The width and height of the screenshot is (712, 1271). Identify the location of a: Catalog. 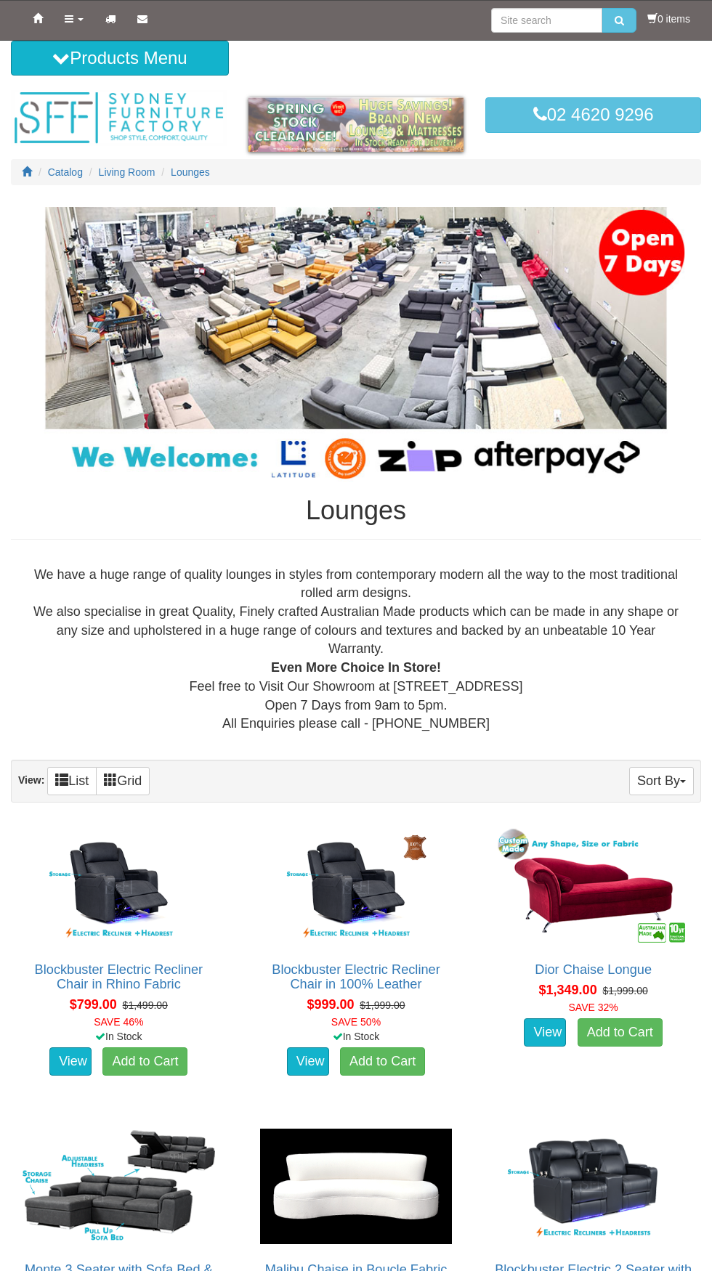
(65, 172).